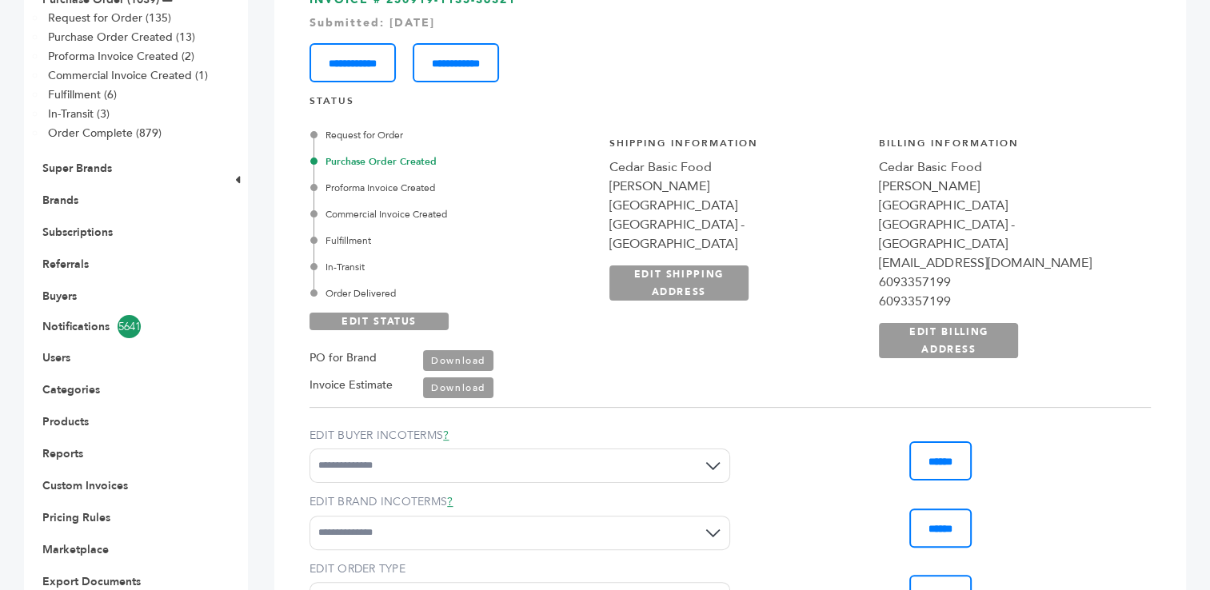 This screenshot has width=1210, height=590. I want to click on div: Fulfillment, so click(453, 241).